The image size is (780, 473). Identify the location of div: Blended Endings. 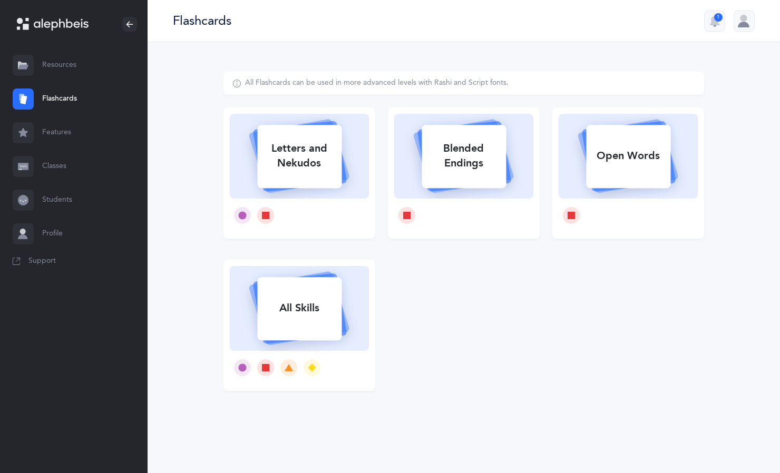
(464, 156).